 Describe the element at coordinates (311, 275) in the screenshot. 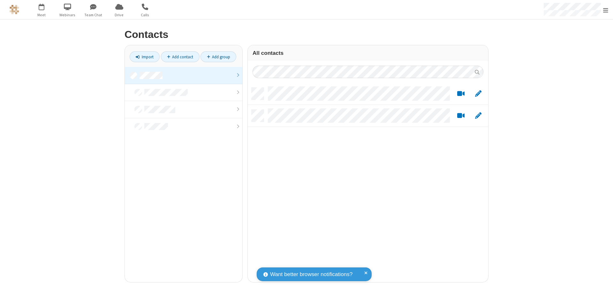

I see `span: Want better browser notifications?` at that location.